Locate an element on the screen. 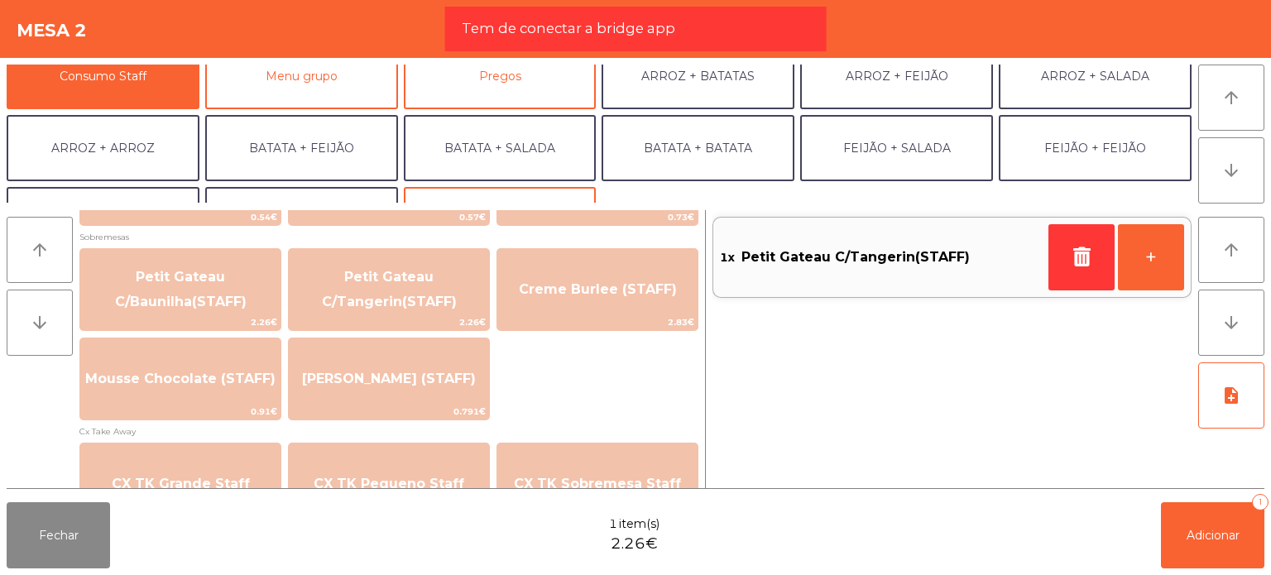  span: 0.57€ is located at coordinates (389, 217).